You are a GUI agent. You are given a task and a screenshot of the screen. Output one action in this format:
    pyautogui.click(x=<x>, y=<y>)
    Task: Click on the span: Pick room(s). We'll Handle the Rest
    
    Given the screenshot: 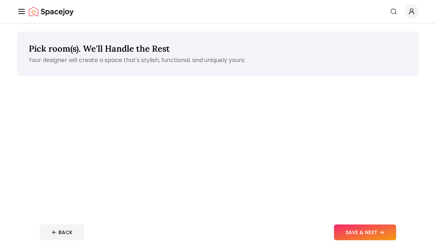 What is the action you would take?
    pyautogui.click(x=99, y=48)
    